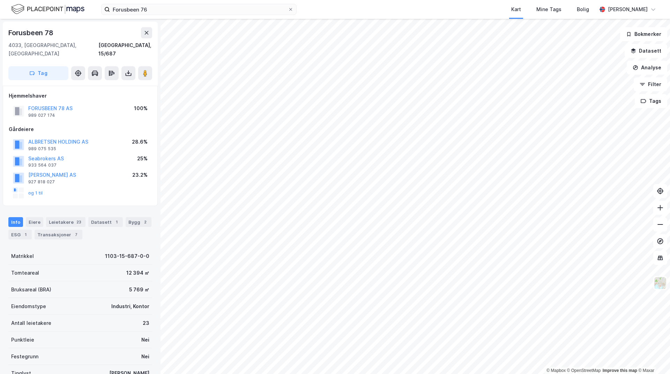 This screenshot has height=374, width=670. What do you see at coordinates (23, 340) in the screenshot?
I see `div: Punktleie` at bounding box center [23, 340].